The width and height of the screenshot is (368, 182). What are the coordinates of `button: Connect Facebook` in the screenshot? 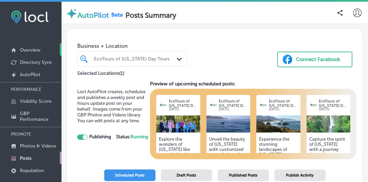 It's located at (314, 59).